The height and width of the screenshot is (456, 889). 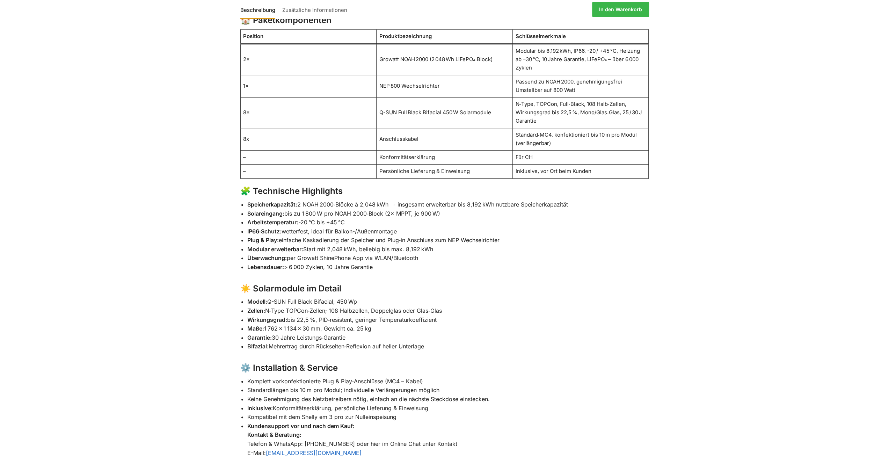 What do you see at coordinates (448, 240) in the screenshot?
I see `li: einfache Kaskadierung der Speicher und Plug‑in Anschluss zum NEP Wechselrichter` at bounding box center [448, 240].